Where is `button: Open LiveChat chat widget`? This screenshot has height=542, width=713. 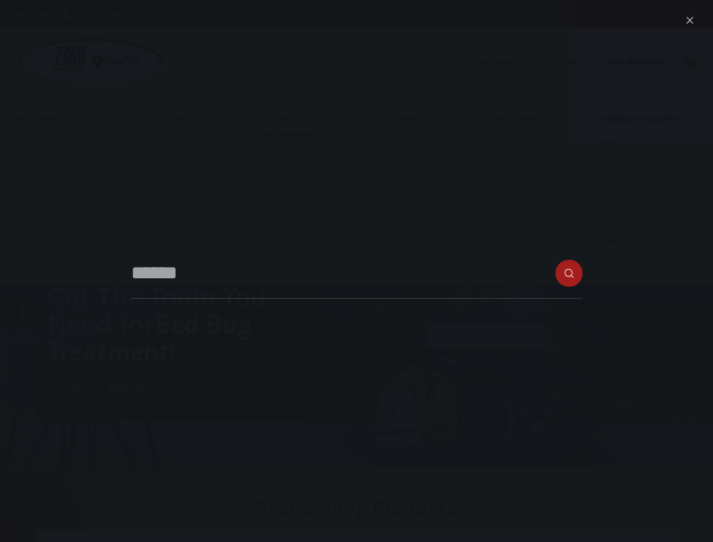
button: Open LiveChat chat widget is located at coordinates (26, 21).